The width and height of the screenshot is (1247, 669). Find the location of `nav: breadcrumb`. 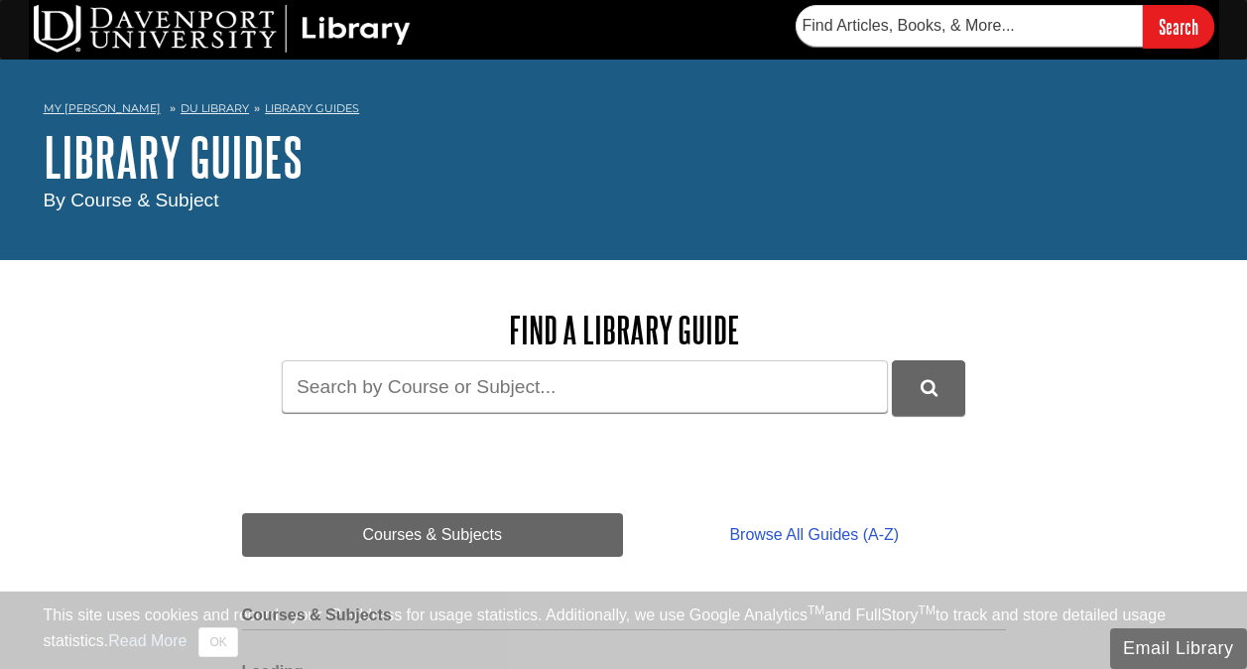

nav: breadcrumb is located at coordinates (624, 111).